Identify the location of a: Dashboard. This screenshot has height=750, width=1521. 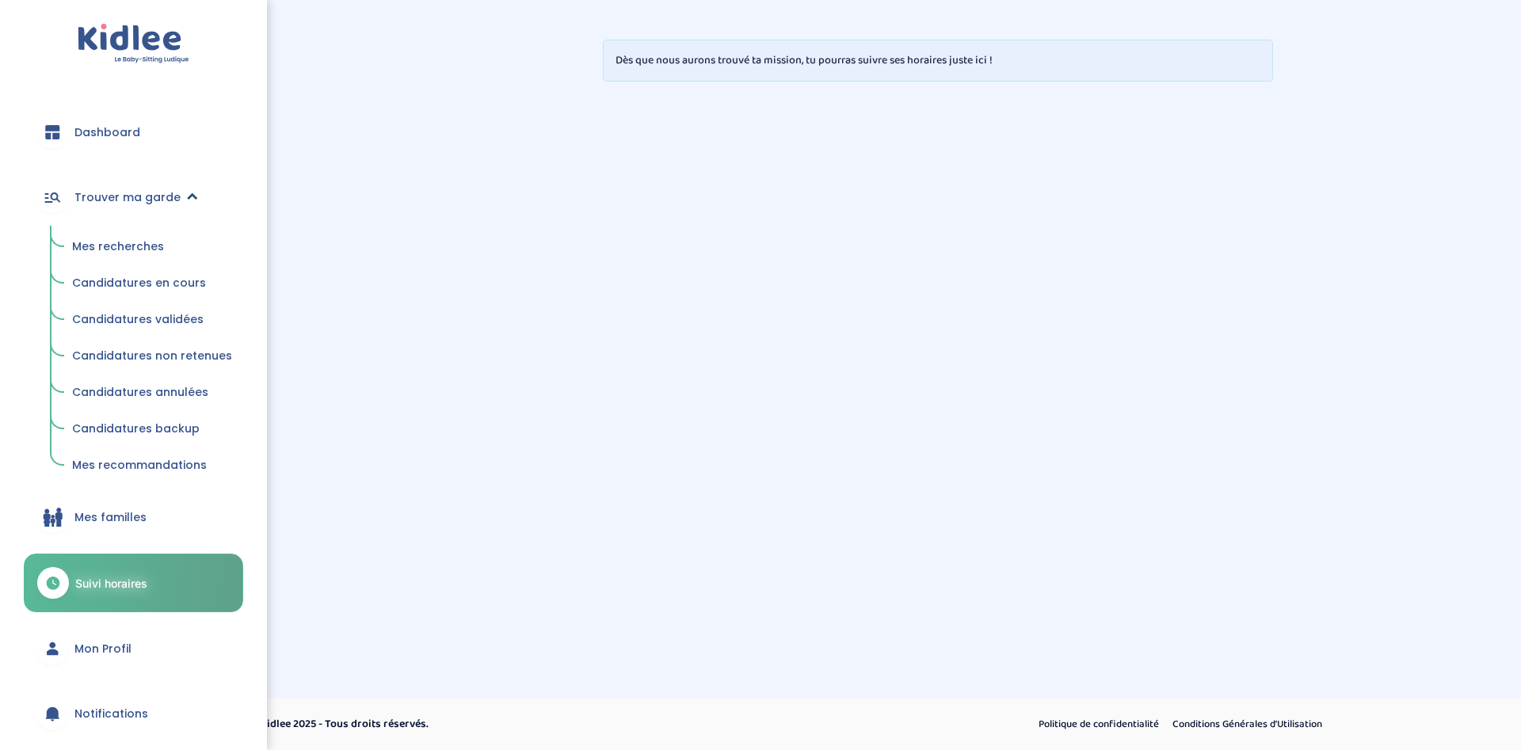
(133, 132).